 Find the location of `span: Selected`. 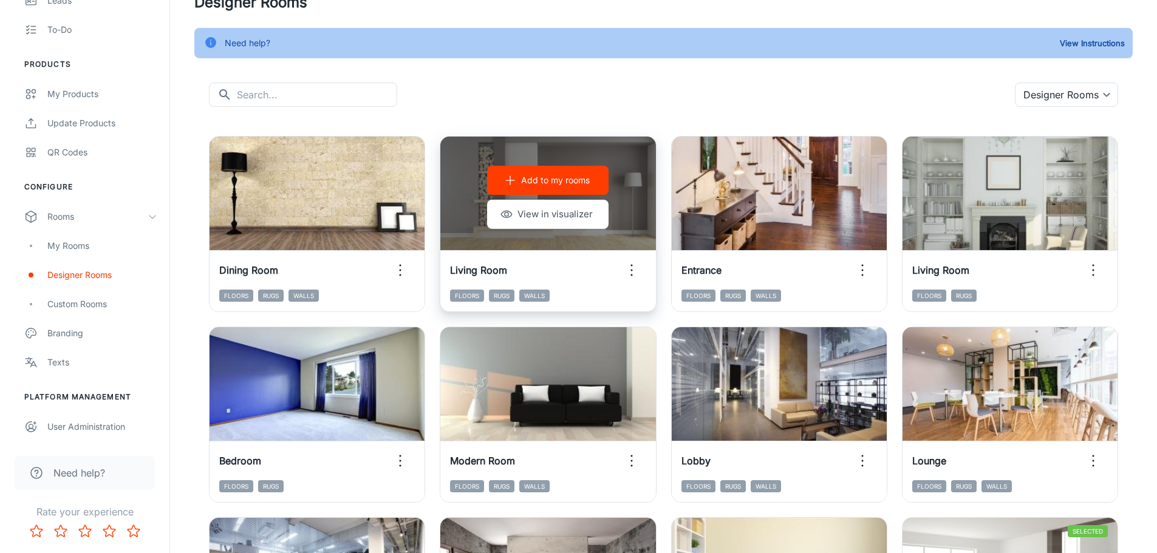

span: Selected is located at coordinates (1088, 531).